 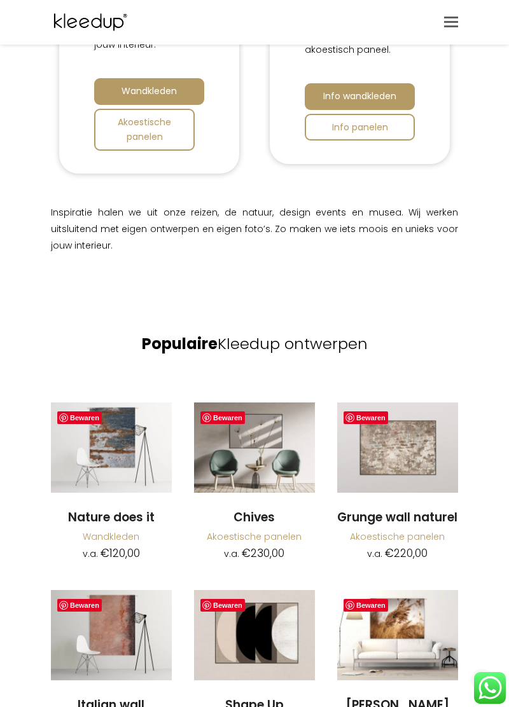 I want to click on img: Italian Wall, so click(x=111, y=635).